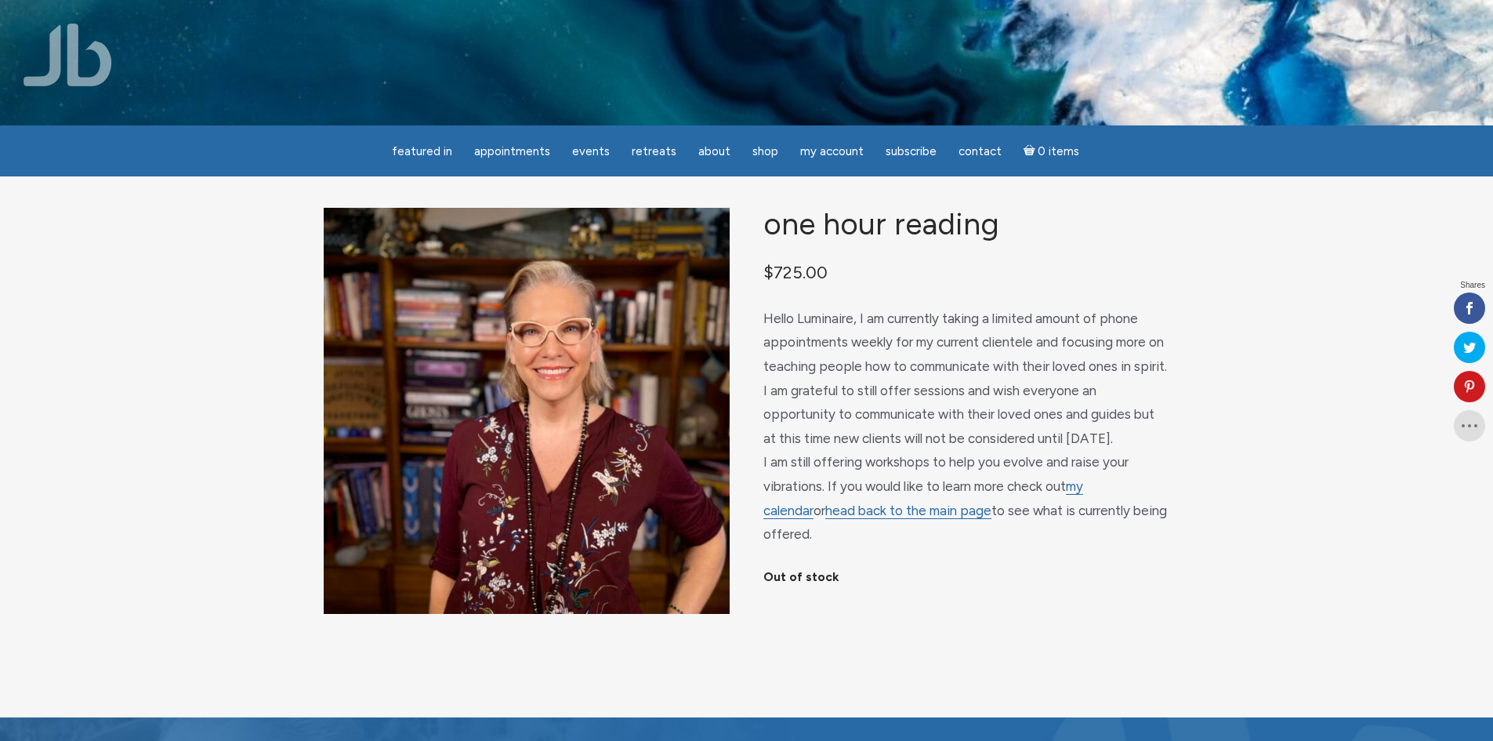 Image resolution: width=1493 pixels, height=741 pixels. I want to click on a: Jamie Butler. The Everyday Medium, so click(67, 55).